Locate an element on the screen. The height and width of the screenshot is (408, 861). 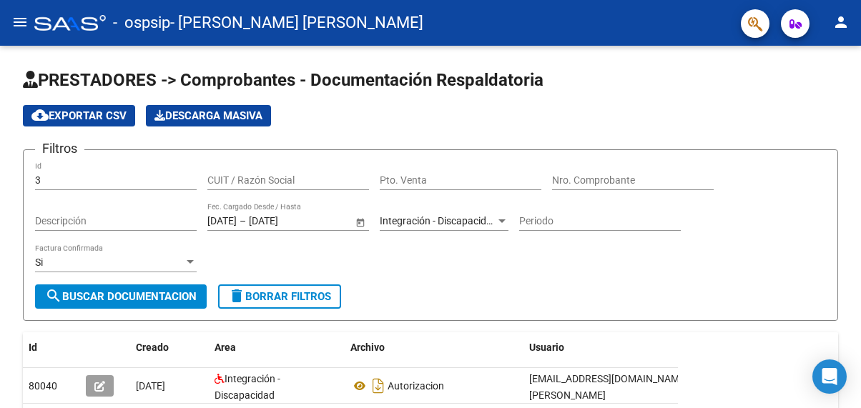
span: Borrar Filtros is located at coordinates (280, 297).